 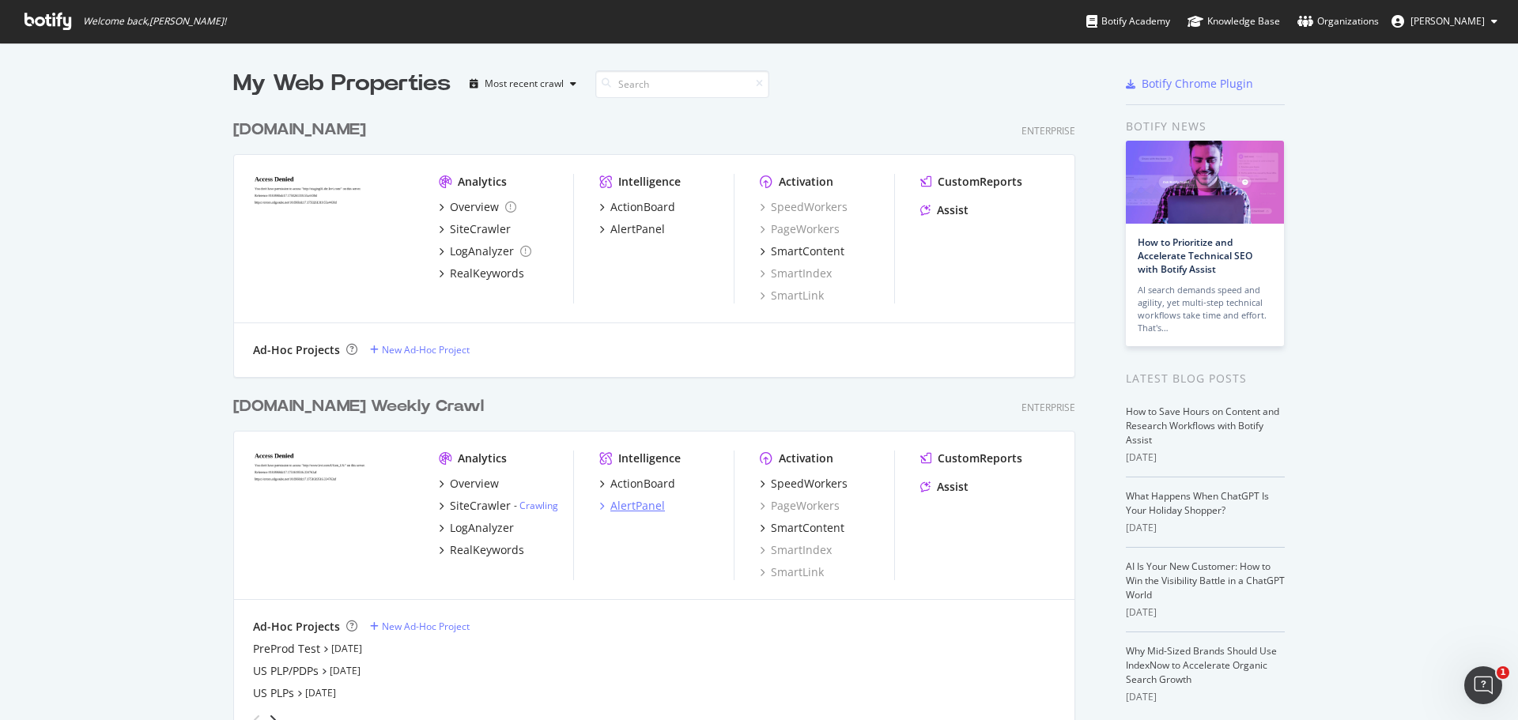 I want to click on a: SiteCrawler- Crawling, so click(x=498, y=506).